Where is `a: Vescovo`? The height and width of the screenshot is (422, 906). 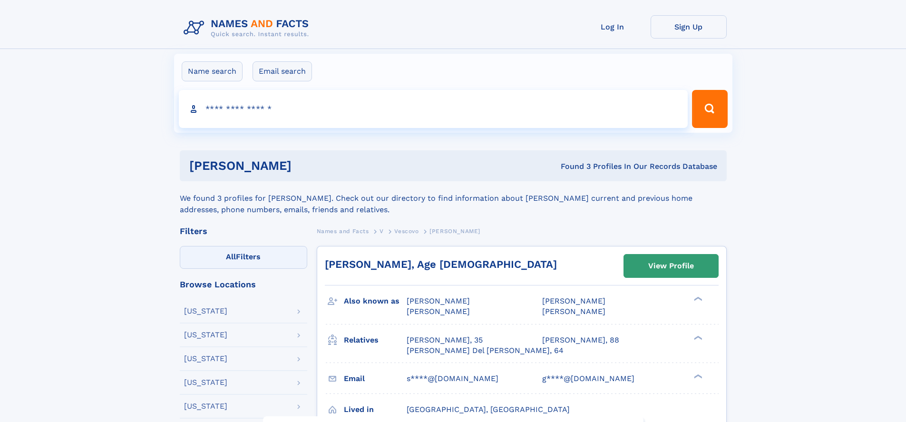
a: Vescovo is located at coordinates (406, 231).